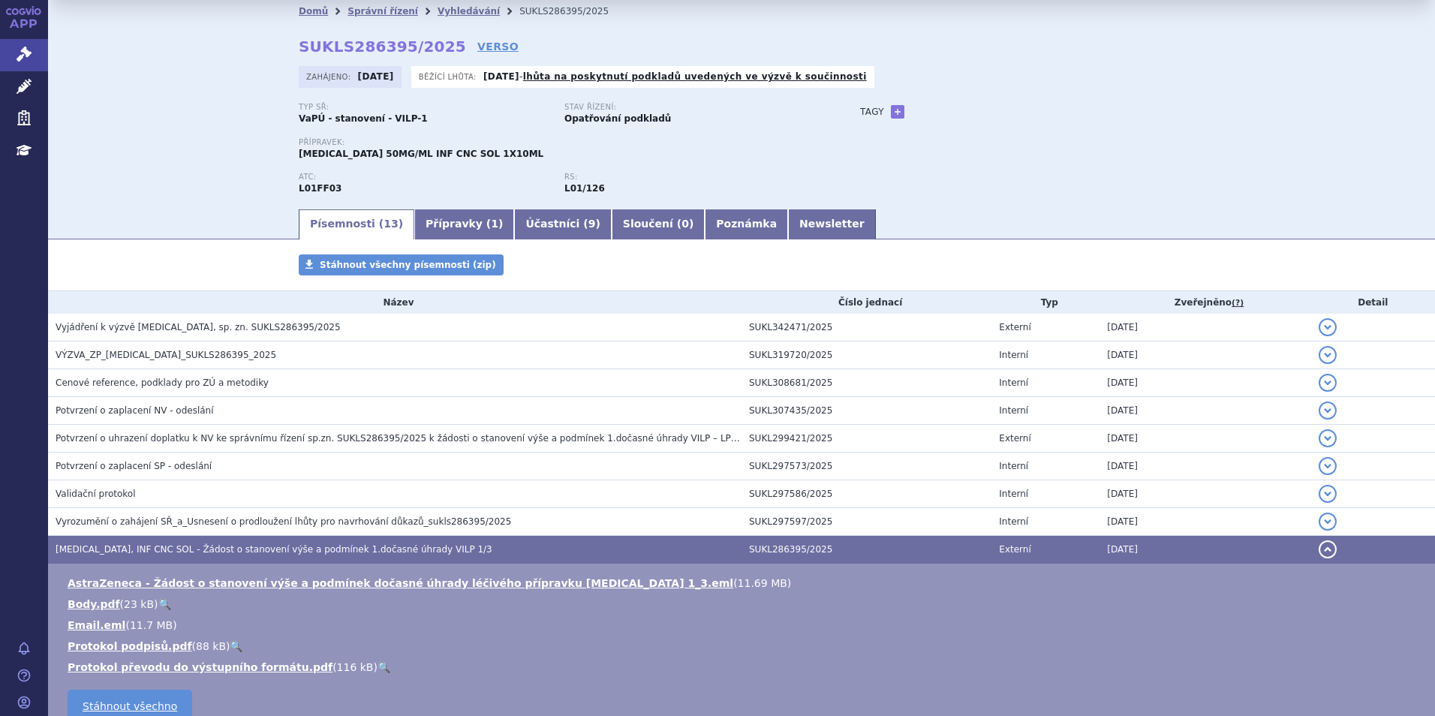 The width and height of the screenshot is (1435, 716). I want to click on td: SUKL307435/2025, so click(866, 411).